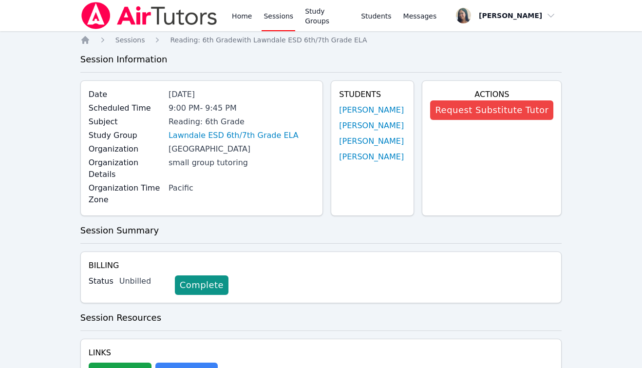 The image size is (642, 368). I want to click on div: 9:00 PM - 9:45 PM, so click(242, 108).